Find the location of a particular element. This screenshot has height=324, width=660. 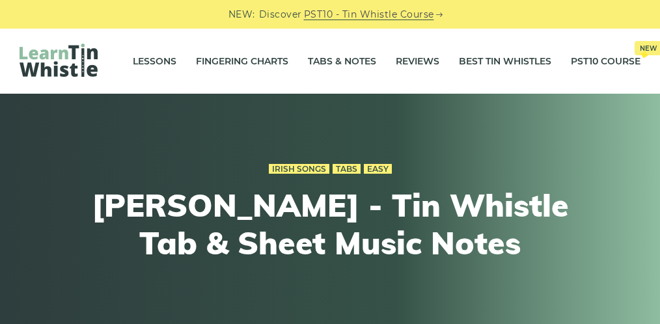

a: PST10 CourseNew is located at coordinates (605, 61).